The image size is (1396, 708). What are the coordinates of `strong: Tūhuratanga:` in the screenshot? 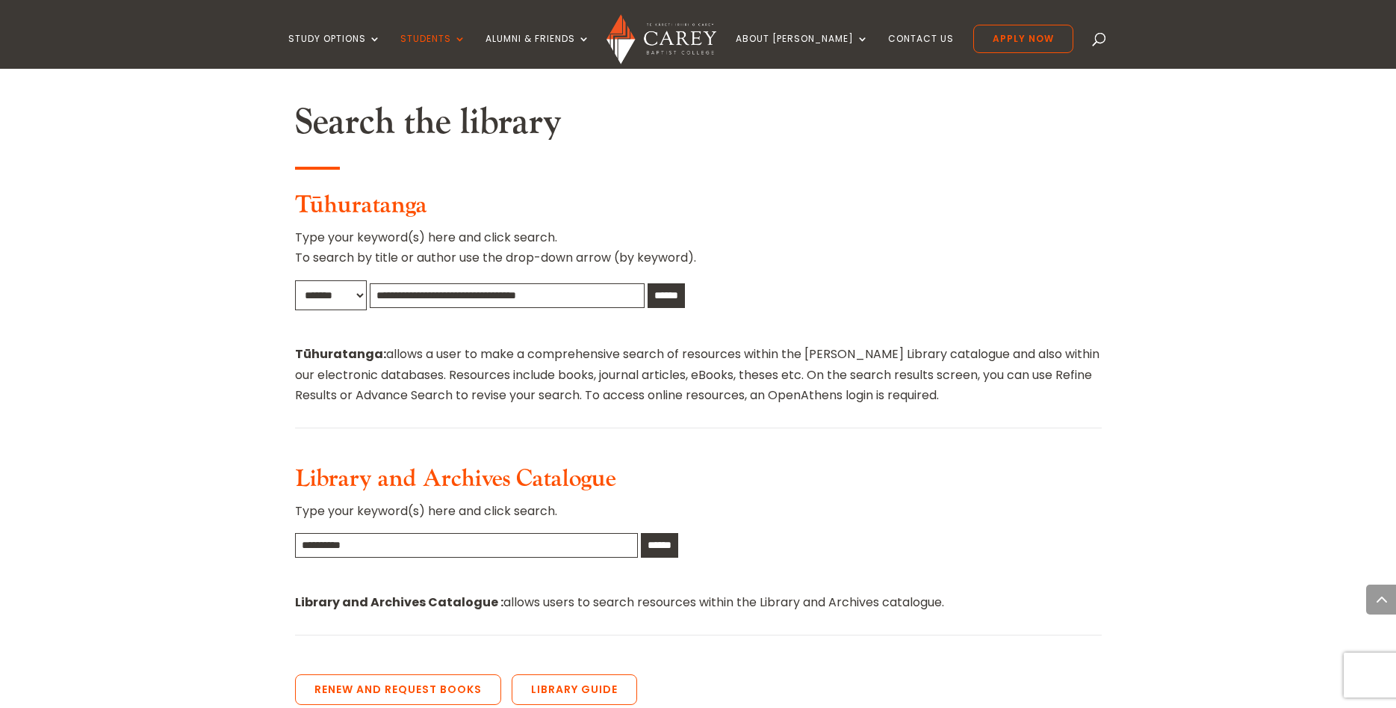 It's located at (341, 353).